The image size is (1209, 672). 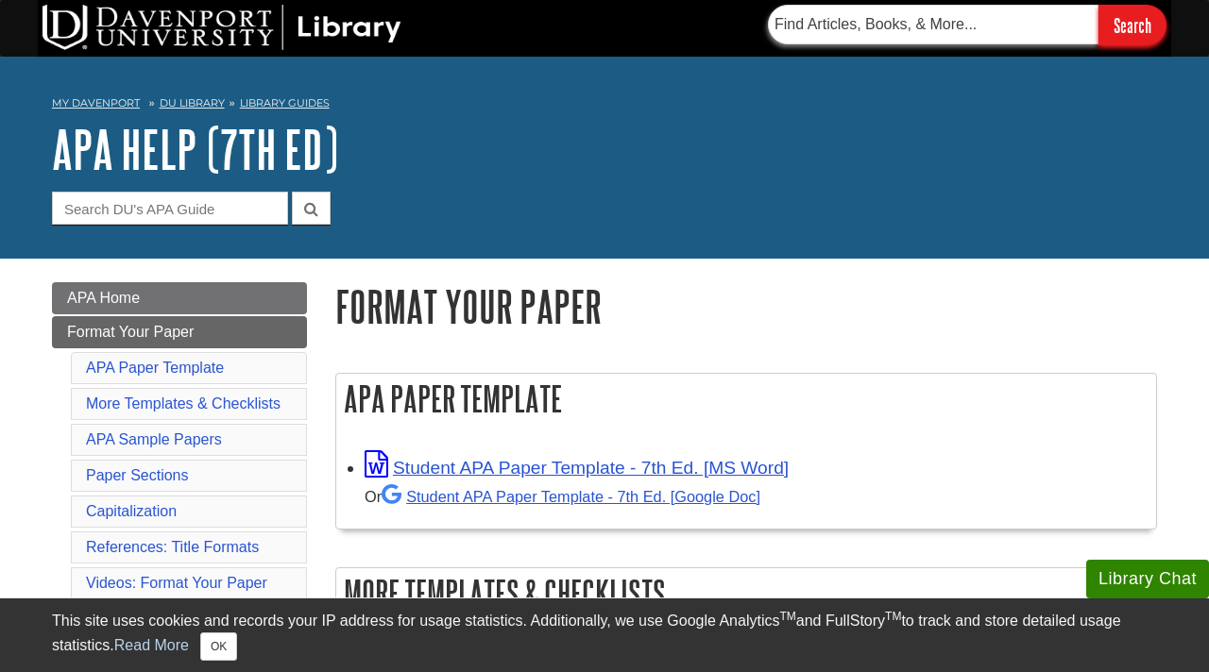 I want to click on a: Videos: Format Your Paper, so click(x=177, y=583).